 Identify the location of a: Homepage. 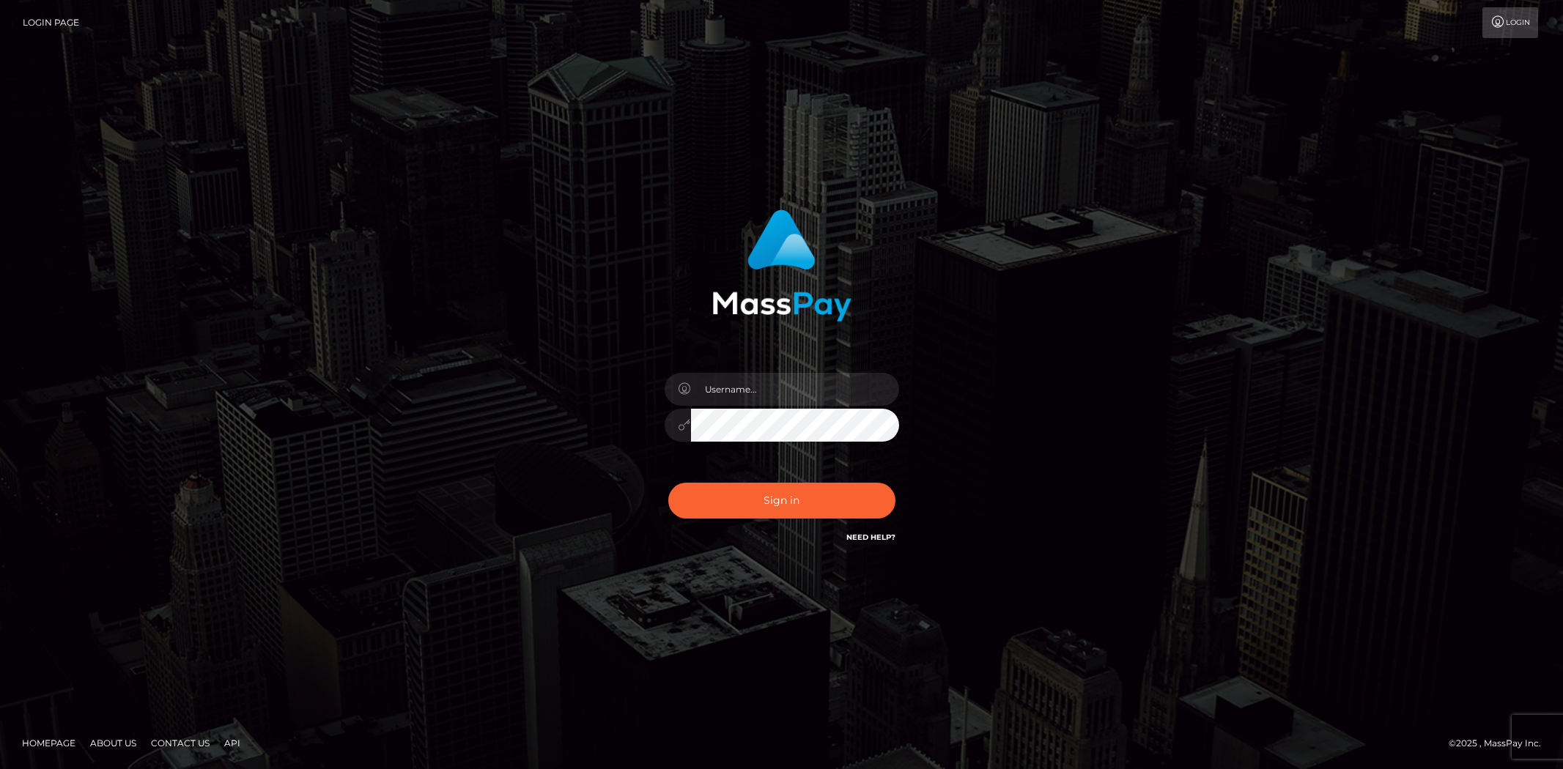
(48, 743).